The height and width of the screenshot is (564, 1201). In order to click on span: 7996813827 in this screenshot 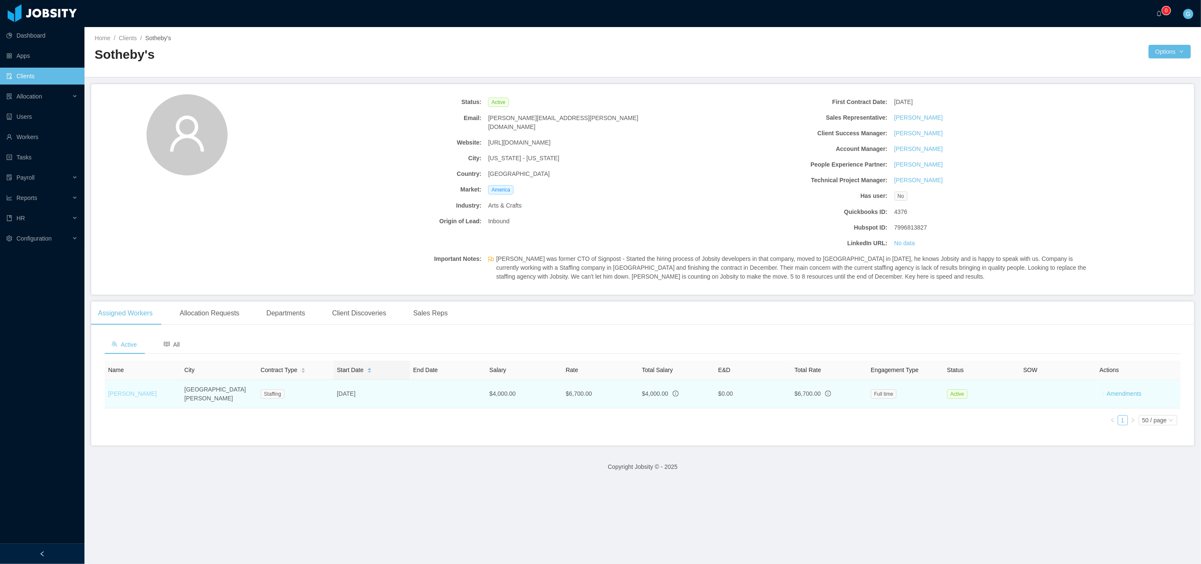, I will do `click(911, 227)`.